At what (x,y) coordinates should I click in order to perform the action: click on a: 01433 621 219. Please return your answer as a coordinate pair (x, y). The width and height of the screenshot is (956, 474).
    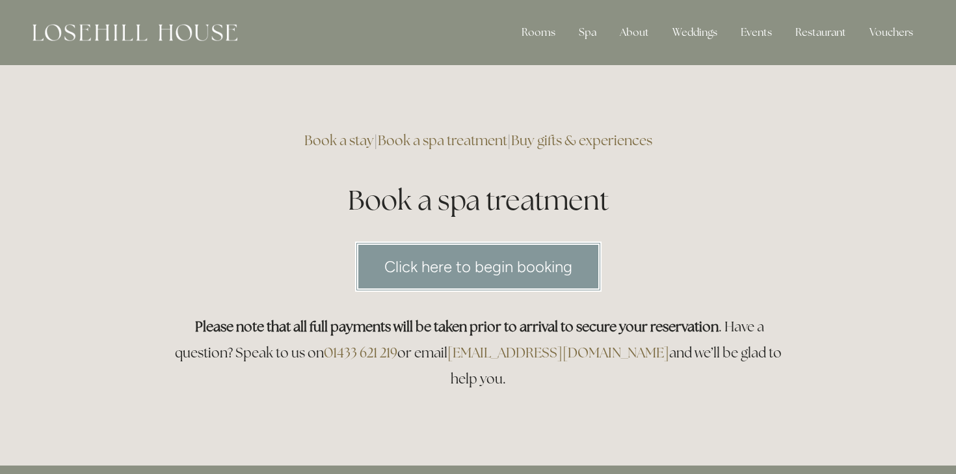
    Looking at the image, I should click on (360, 352).